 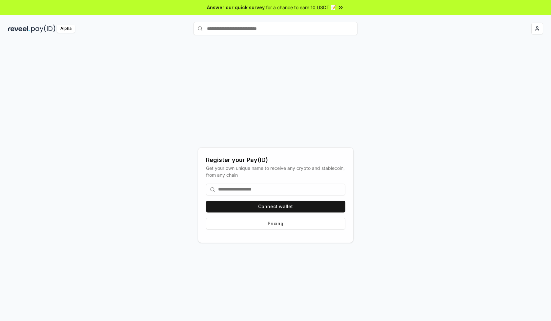 What do you see at coordinates (276, 224) in the screenshot?
I see `button: Pricing` at bounding box center [276, 224].